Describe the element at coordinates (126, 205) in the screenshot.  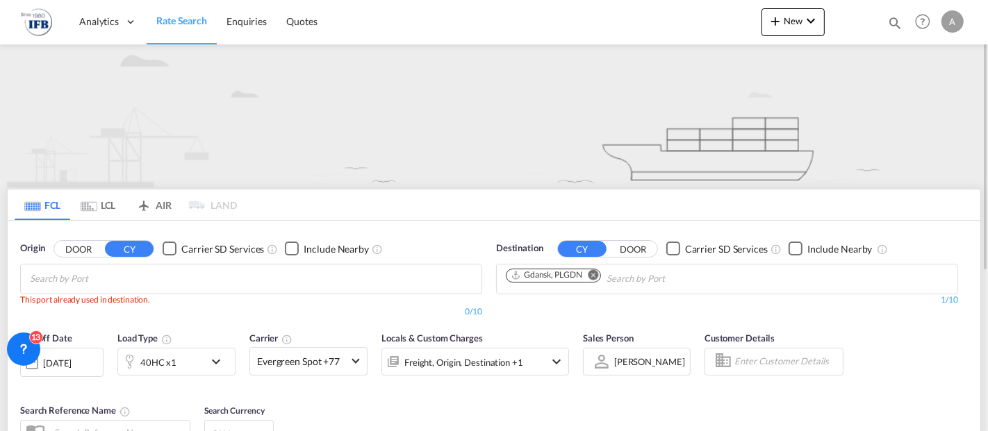
I see `md-pagination-wrapper: Use the left and right arrow keys to navigate between tabs` at that location.